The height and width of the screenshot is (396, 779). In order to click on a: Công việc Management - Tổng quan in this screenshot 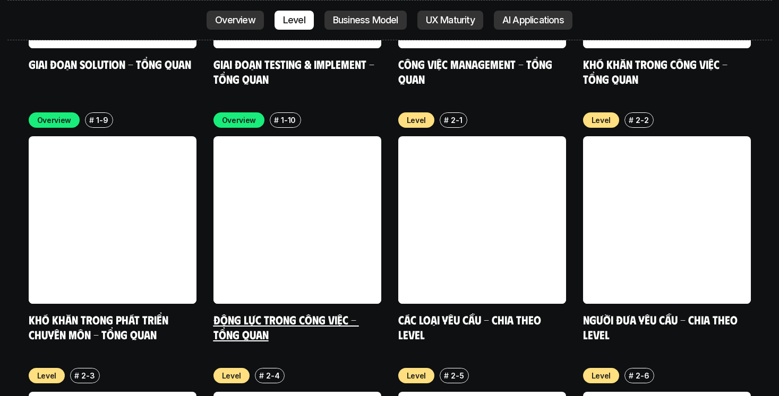, I will do `click(476, 71)`.